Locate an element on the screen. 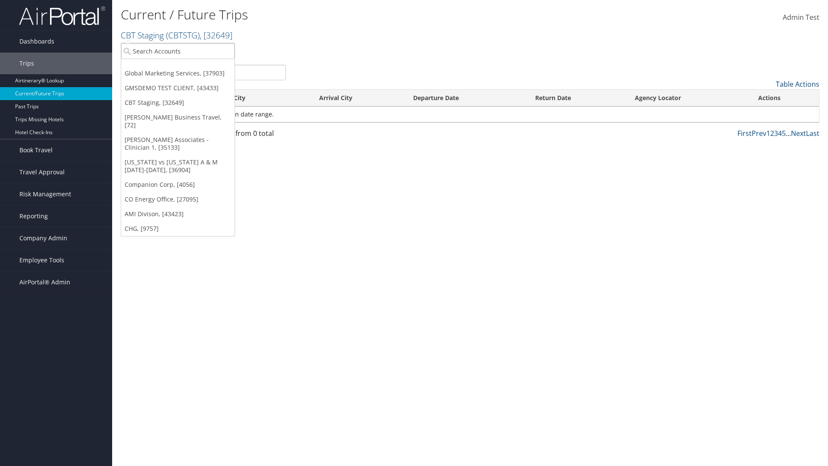 This screenshot has width=828, height=466. a: Last is located at coordinates (812, 133).